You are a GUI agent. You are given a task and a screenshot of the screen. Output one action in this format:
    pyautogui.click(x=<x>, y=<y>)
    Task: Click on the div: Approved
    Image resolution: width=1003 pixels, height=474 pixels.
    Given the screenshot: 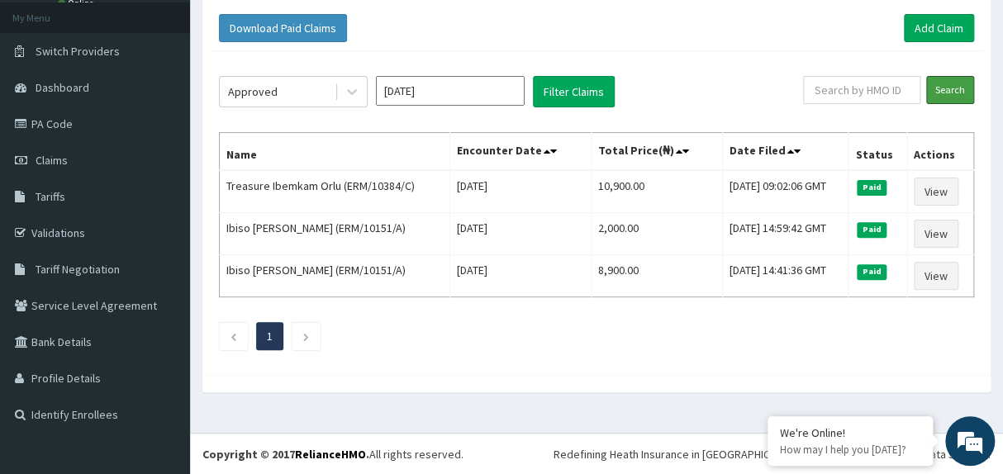 What is the action you would take?
    pyautogui.click(x=253, y=92)
    